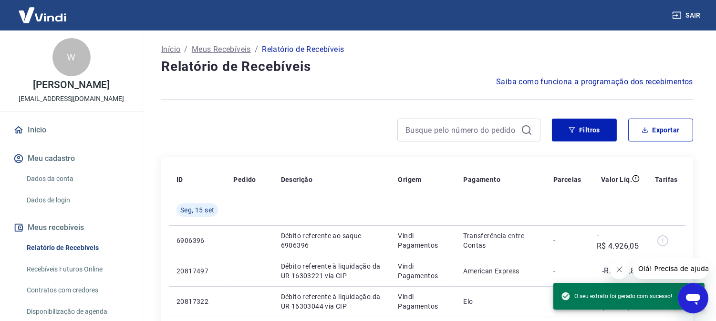  I want to click on p: 6906396, so click(197, 241).